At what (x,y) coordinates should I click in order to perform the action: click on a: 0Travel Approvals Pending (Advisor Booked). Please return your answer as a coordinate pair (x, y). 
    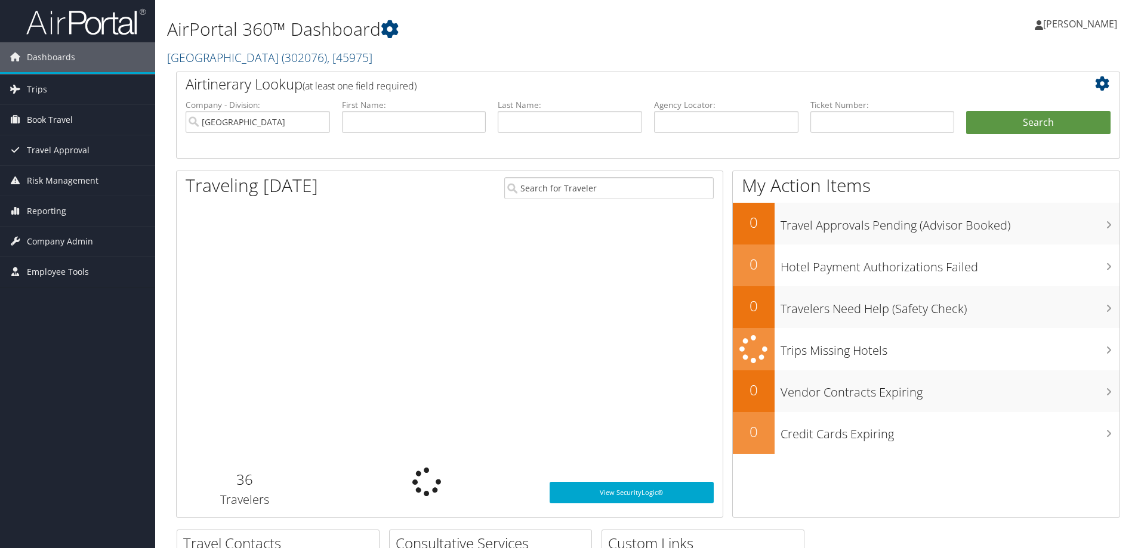
    Looking at the image, I should click on (926, 224).